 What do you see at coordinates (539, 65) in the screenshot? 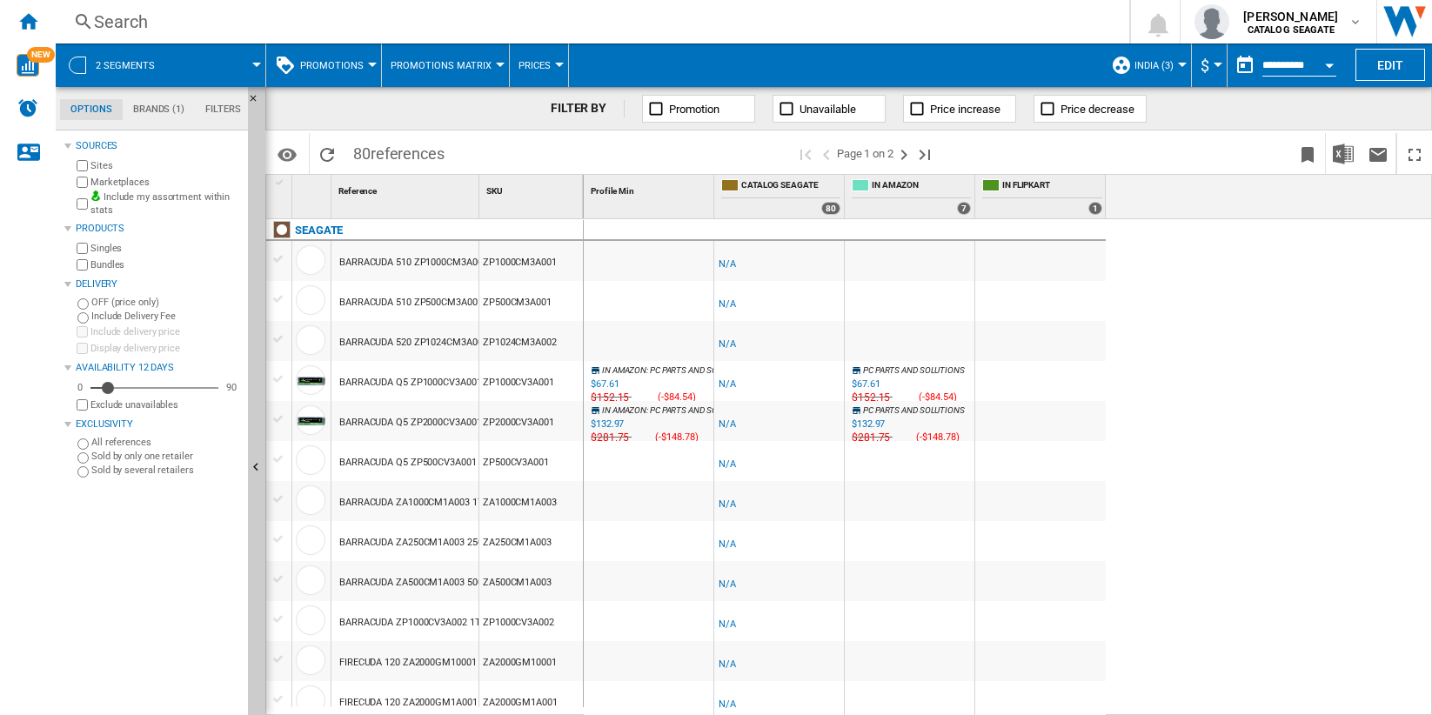
I see `div: Prices` at bounding box center [539, 65].